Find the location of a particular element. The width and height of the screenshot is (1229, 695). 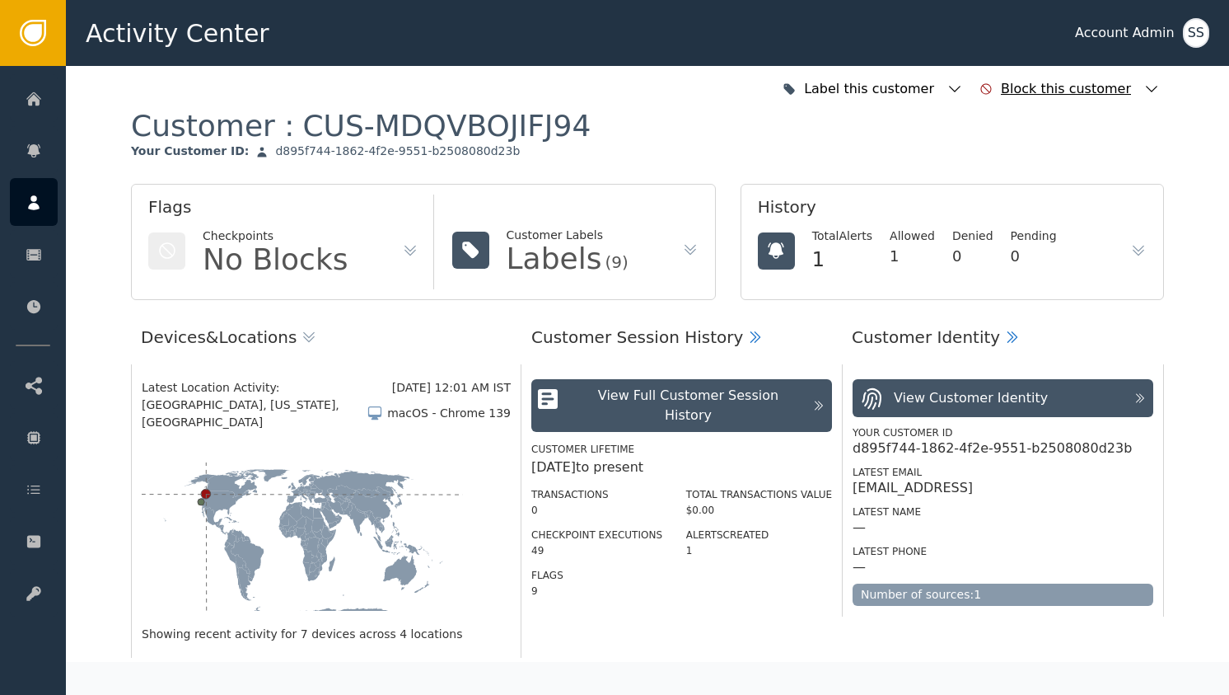

div: macOS - Chrome 139 is located at coordinates (449, 413).